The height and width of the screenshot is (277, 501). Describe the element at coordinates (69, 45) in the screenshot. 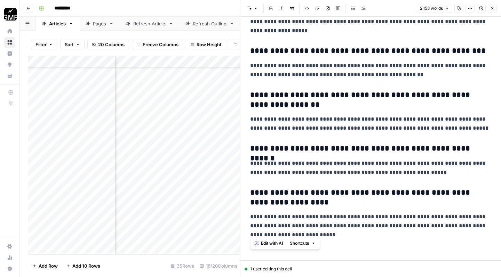

I see `span: Sort` at that location.